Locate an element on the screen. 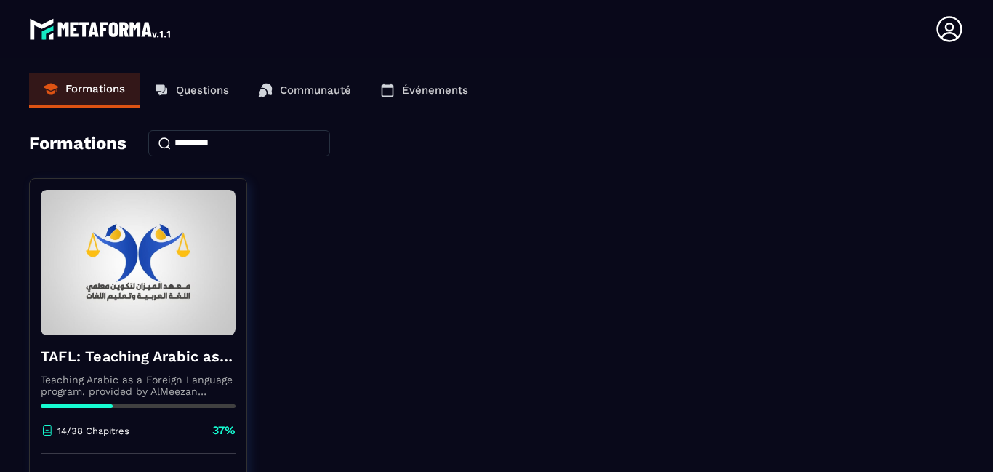 The width and height of the screenshot is (993, 472). p: Communauté is located at coordinates (315, 90).